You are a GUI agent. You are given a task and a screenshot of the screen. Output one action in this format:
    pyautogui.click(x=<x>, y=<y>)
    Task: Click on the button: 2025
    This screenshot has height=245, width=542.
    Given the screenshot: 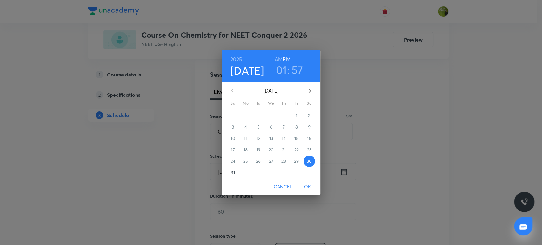 What is the action you would take?
    pyautogui.click(x=236, y=59)
    